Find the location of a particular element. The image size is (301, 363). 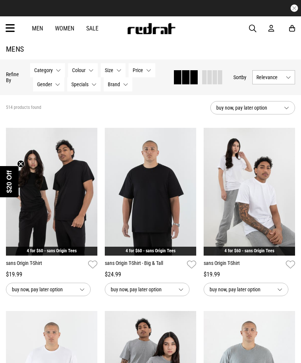

span: by is located at coordinates (244, 77).